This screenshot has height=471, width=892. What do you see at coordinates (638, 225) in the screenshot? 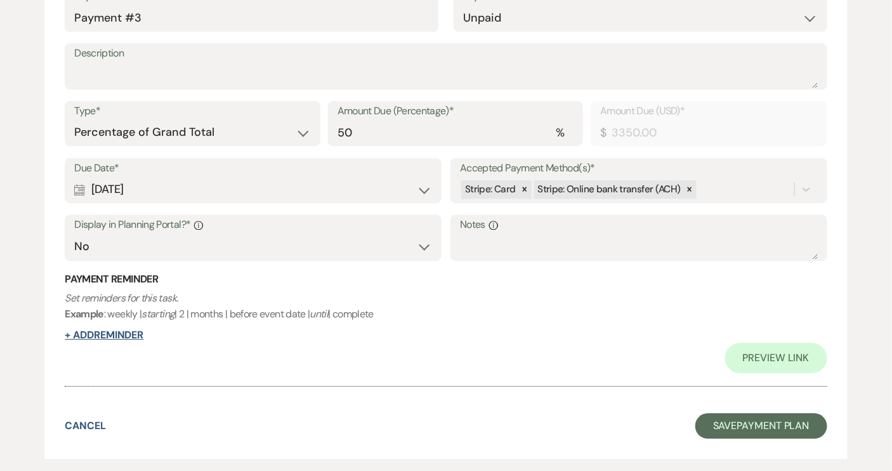
I see `label: Notes` at bounding box center [638, 225].